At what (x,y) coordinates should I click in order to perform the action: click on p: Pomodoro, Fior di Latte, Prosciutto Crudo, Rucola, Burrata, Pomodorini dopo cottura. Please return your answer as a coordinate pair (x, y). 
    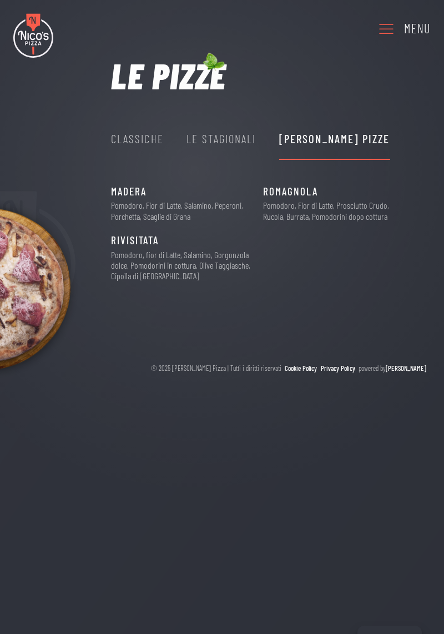
    Looking at the image, I should click on (333, 210).